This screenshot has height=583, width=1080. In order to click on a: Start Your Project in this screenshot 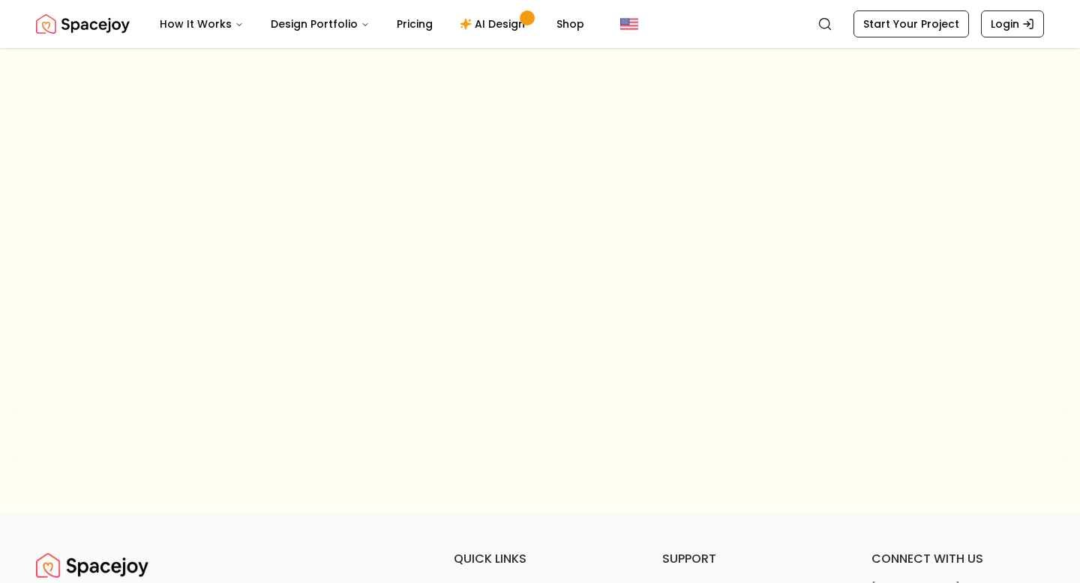, I will do `click(911, 24)`.